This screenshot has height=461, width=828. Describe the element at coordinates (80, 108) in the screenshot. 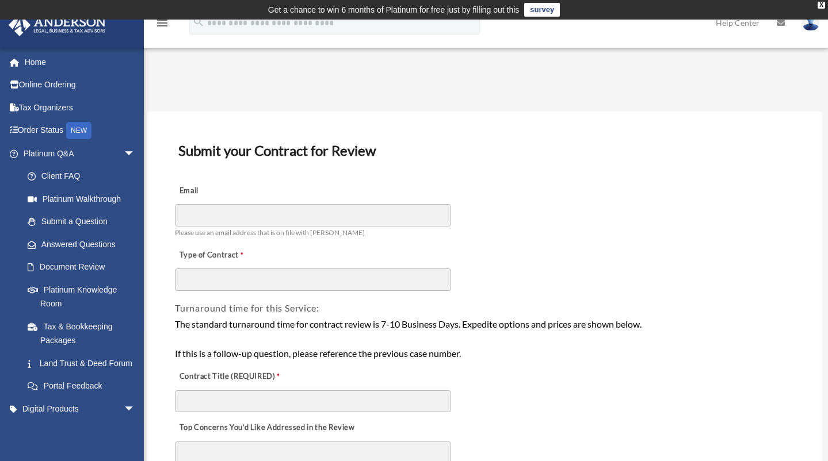

I see `a: Tax Organizers` at that location.